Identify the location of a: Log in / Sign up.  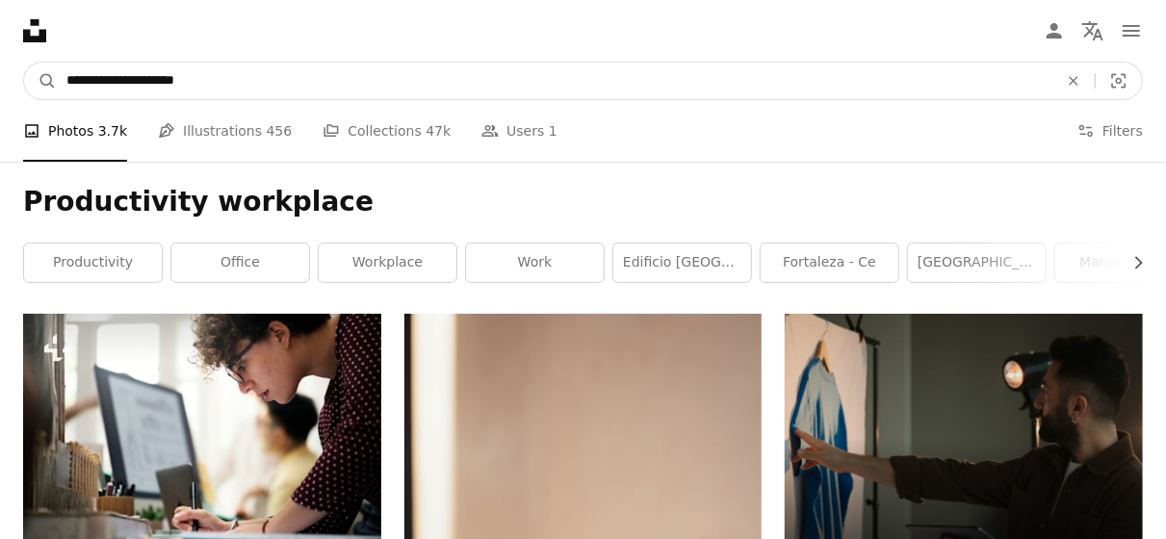
(1054, 31).